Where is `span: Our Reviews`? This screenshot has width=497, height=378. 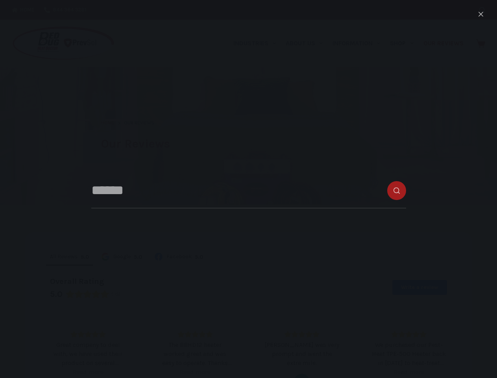 span: Our Reviews is located at coordinates (139, 123).